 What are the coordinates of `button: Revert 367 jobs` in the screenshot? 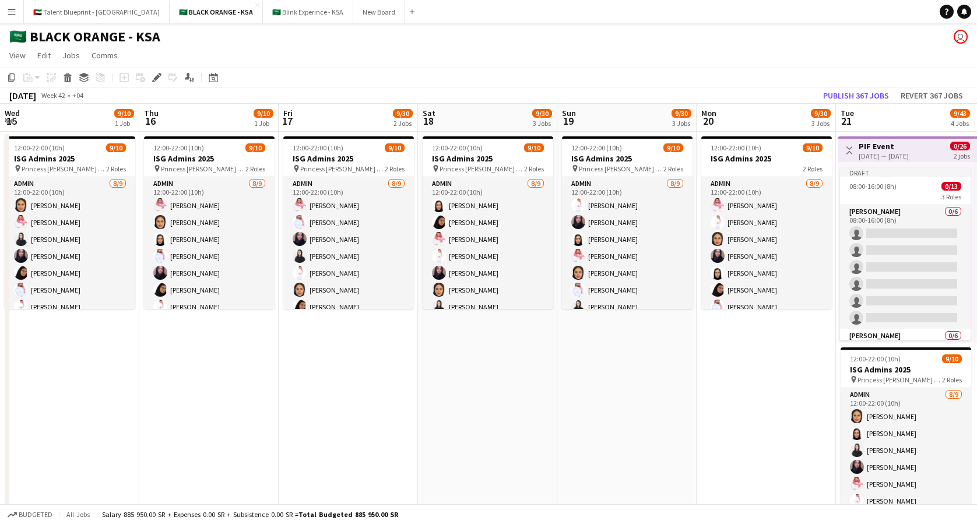 It's located at (931, 96).